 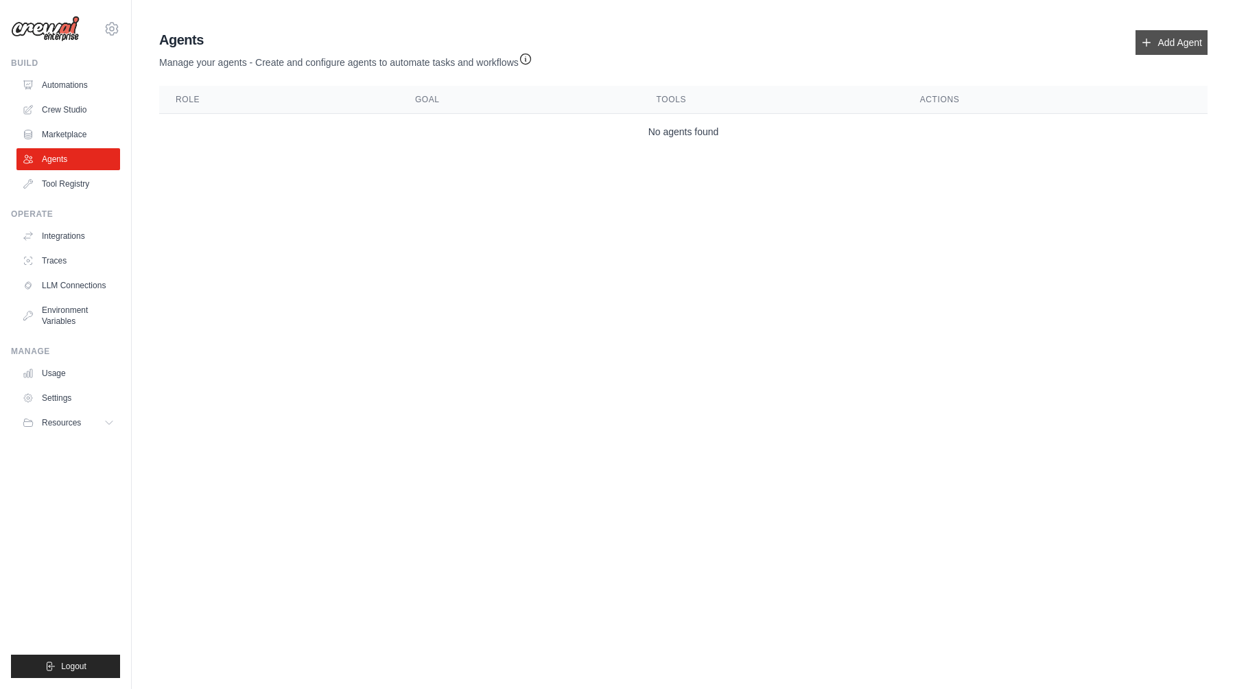 What do you see at coordinates (346, 40) in the screenshot?
I see `h2: Agents` at bounding box center [346, 40].